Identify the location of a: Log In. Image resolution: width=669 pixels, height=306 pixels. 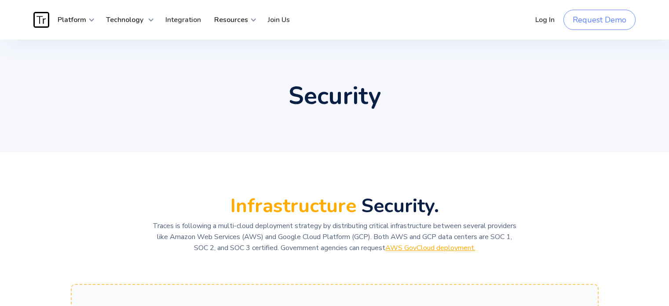
(545, 20).